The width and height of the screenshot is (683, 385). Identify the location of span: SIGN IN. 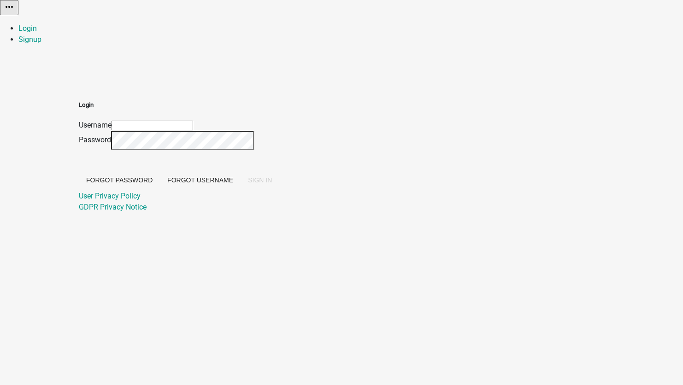
(260, 180).